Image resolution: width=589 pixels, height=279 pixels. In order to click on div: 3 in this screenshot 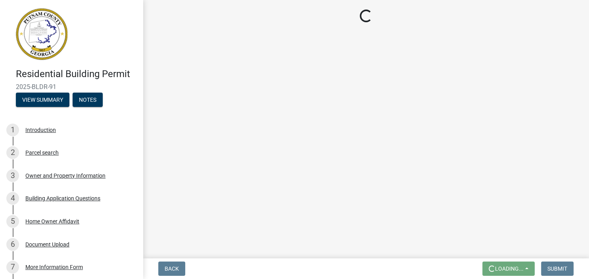, I will do `click(13, 175)`.